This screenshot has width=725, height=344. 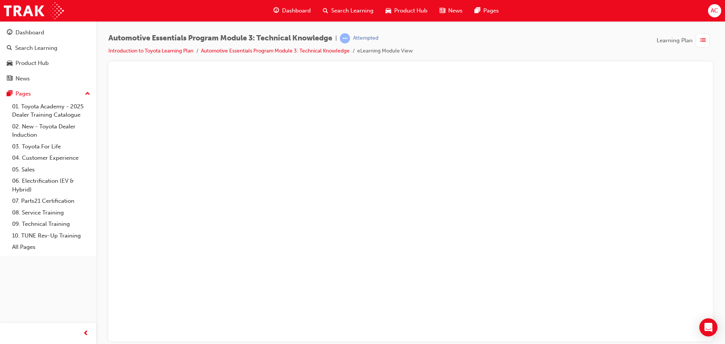 I want to click on a: search-iconSearch Learning, so click(x=348, y=11).